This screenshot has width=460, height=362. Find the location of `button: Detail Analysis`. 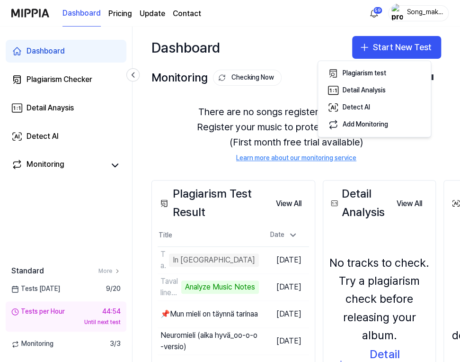

button: Detail Analysis is located at coordinates (374, 90).